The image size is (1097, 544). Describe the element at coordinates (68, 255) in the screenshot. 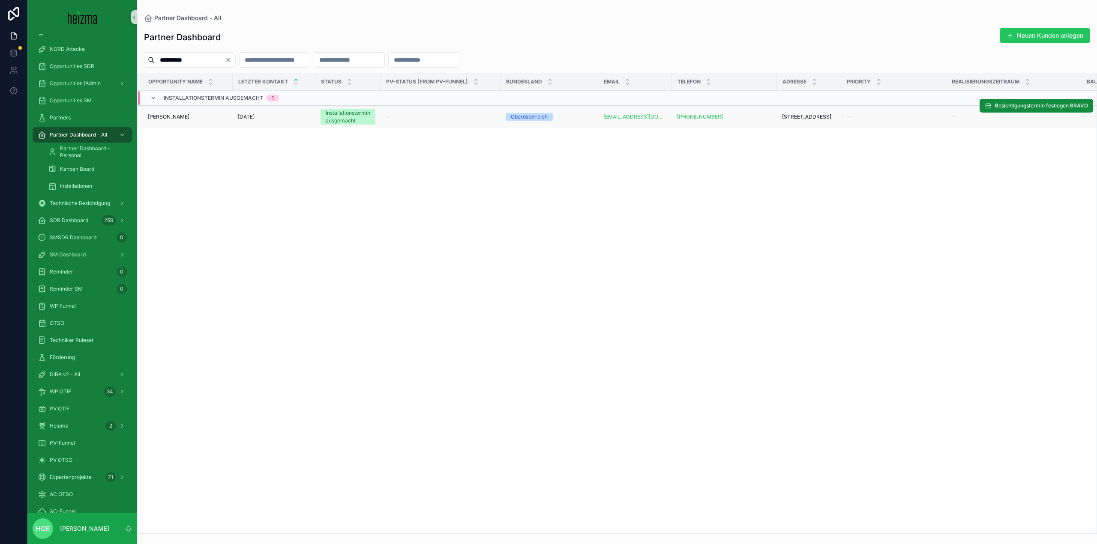

I see `span: SM Dashboard` at that location.